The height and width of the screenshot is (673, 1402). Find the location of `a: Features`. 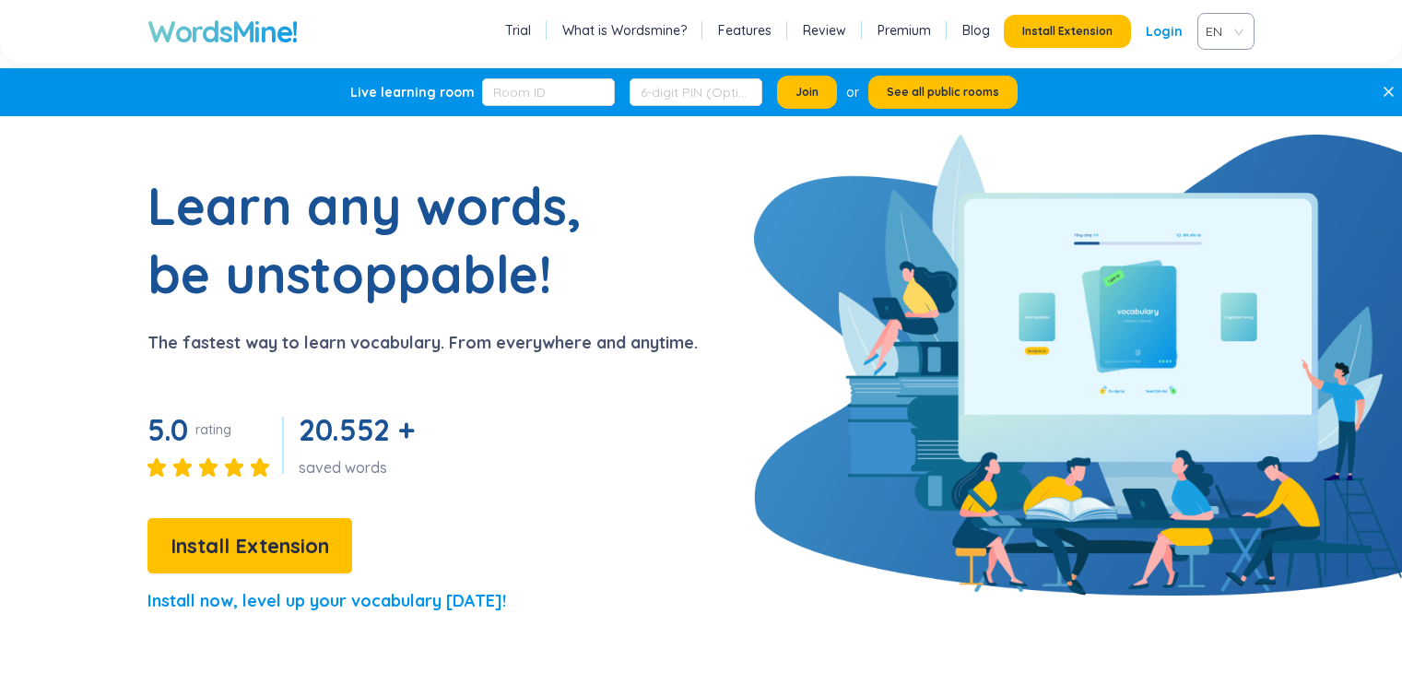

a: Features is located at coordinates (745, 30).